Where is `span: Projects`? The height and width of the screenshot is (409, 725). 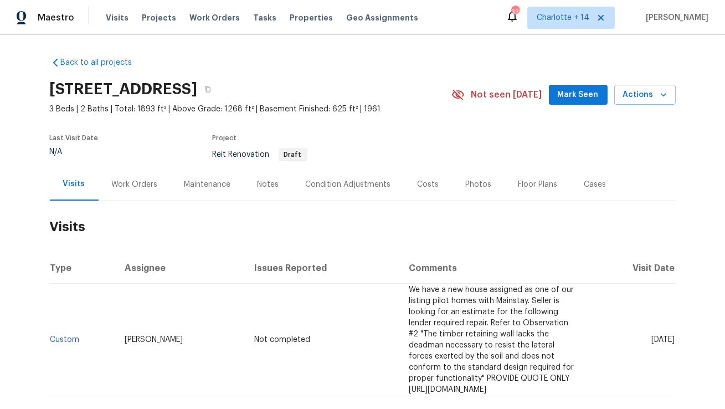
span: Projects is located at coordinates (159, 18).